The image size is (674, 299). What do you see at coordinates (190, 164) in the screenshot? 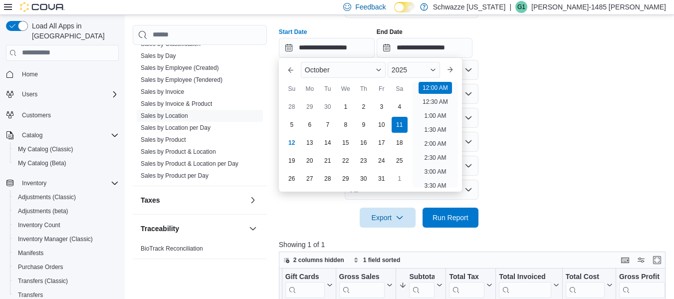
I see `a: Sales by Product & Location per Day` at bounding box center [190, 164].